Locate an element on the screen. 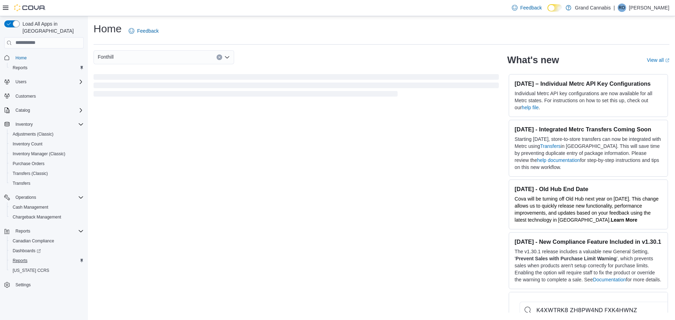 Image resolution: width=675 pixels, height=320 pixels. a: Dashboards is located at coordinates (47, 251).